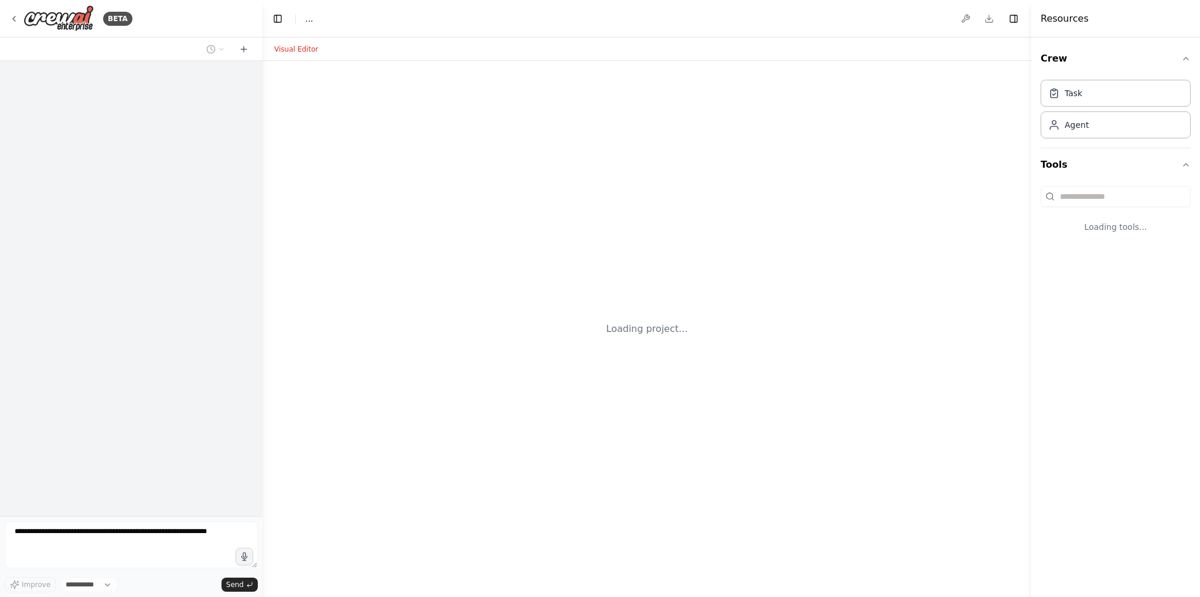  What do you see at coordinates (1065, 19) in the screenshot?
I see `h4: Resources` at bounding box center [1065, 19].